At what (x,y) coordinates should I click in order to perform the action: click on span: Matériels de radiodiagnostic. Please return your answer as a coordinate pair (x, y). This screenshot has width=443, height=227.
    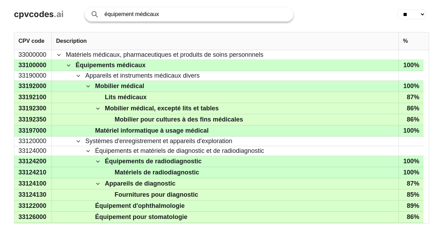
    Looking at the image, I should click on (157, 172).